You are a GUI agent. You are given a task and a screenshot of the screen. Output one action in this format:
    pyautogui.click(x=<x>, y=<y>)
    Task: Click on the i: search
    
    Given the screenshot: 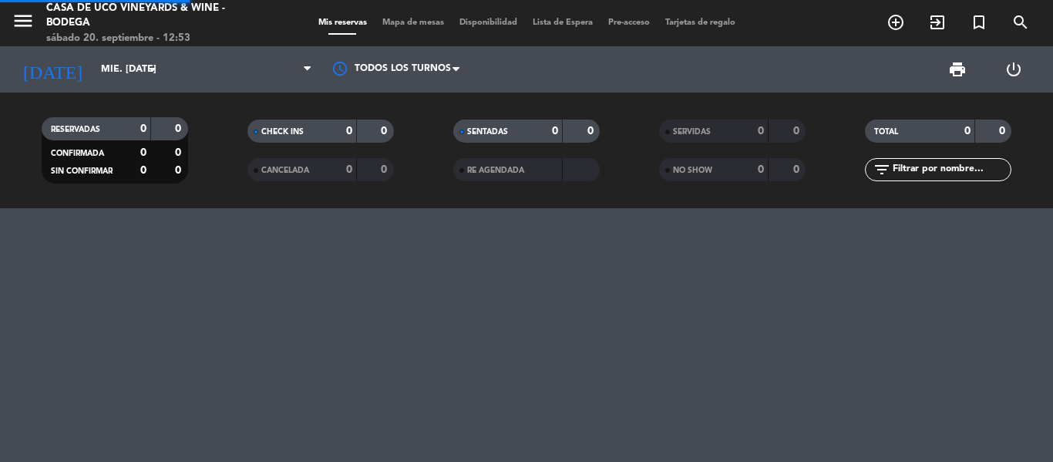 What is the action you would take?
    pyautogui.click(x=1020, y=22)
    